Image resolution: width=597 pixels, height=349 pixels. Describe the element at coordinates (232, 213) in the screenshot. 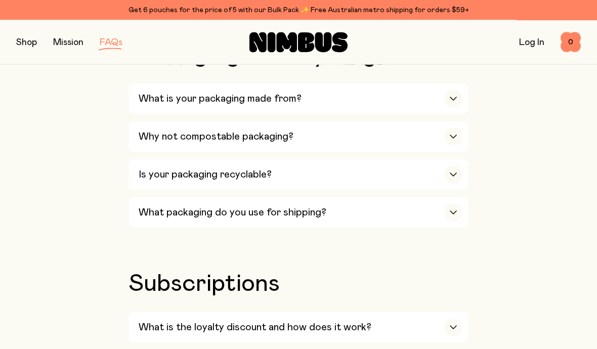

I see `h3: What packaging do you use for shipping?` at that location.